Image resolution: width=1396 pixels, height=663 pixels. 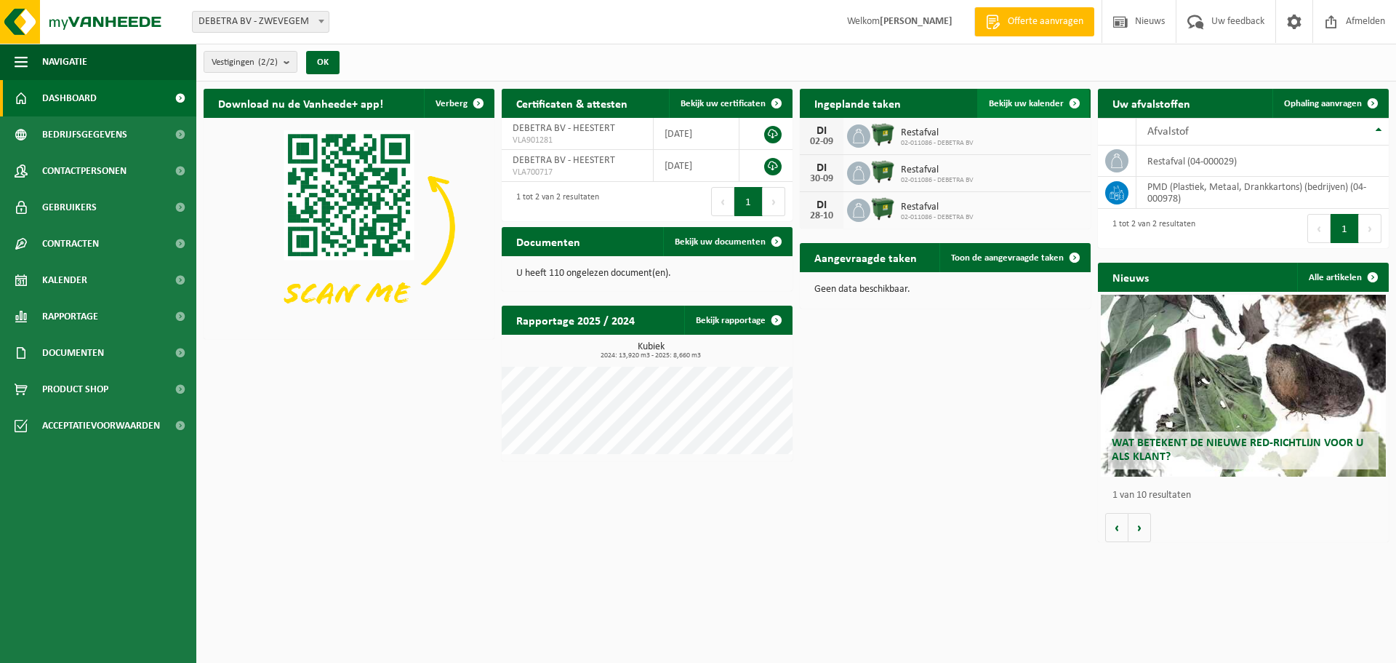 What do you see at coordinates (65, 280) in the screenshot?
I see `span: Kalender` at bounding box center [65, 280].